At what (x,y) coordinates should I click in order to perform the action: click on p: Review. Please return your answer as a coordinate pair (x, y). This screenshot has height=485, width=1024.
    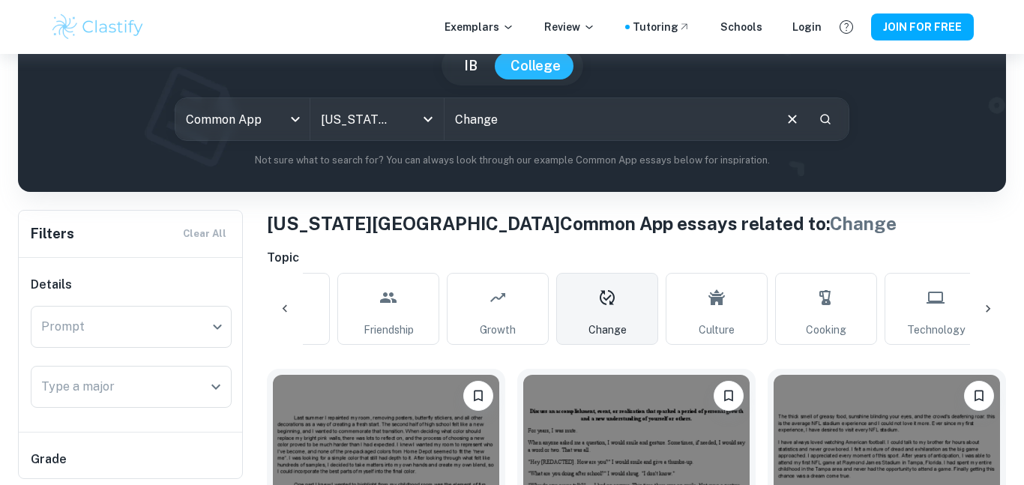
    Looking at the image, I should click on (570, 27).